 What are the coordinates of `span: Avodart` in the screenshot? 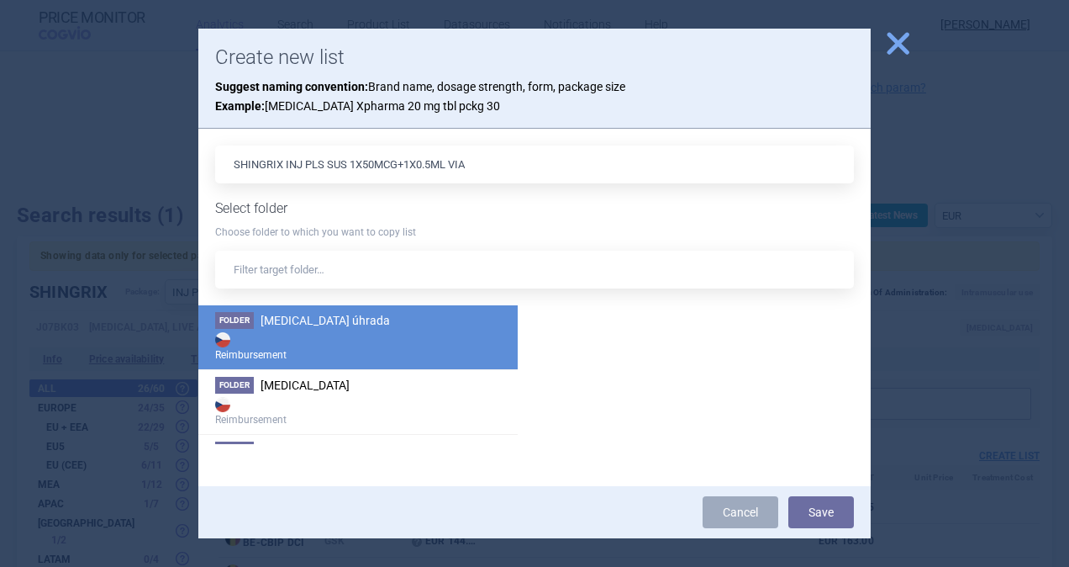 It's located at (305, 385).